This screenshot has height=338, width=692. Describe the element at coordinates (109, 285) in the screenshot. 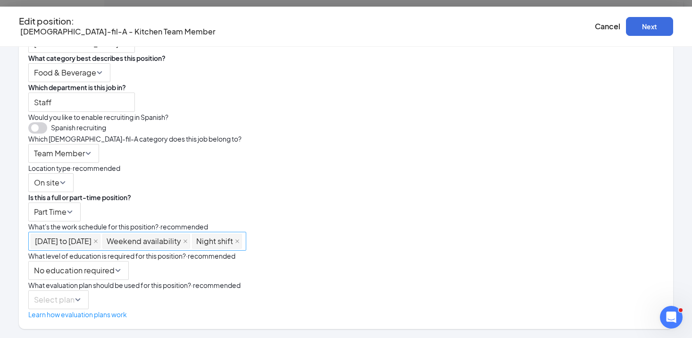

I see `span: What evaluation plan should be used for this position?` at that location.